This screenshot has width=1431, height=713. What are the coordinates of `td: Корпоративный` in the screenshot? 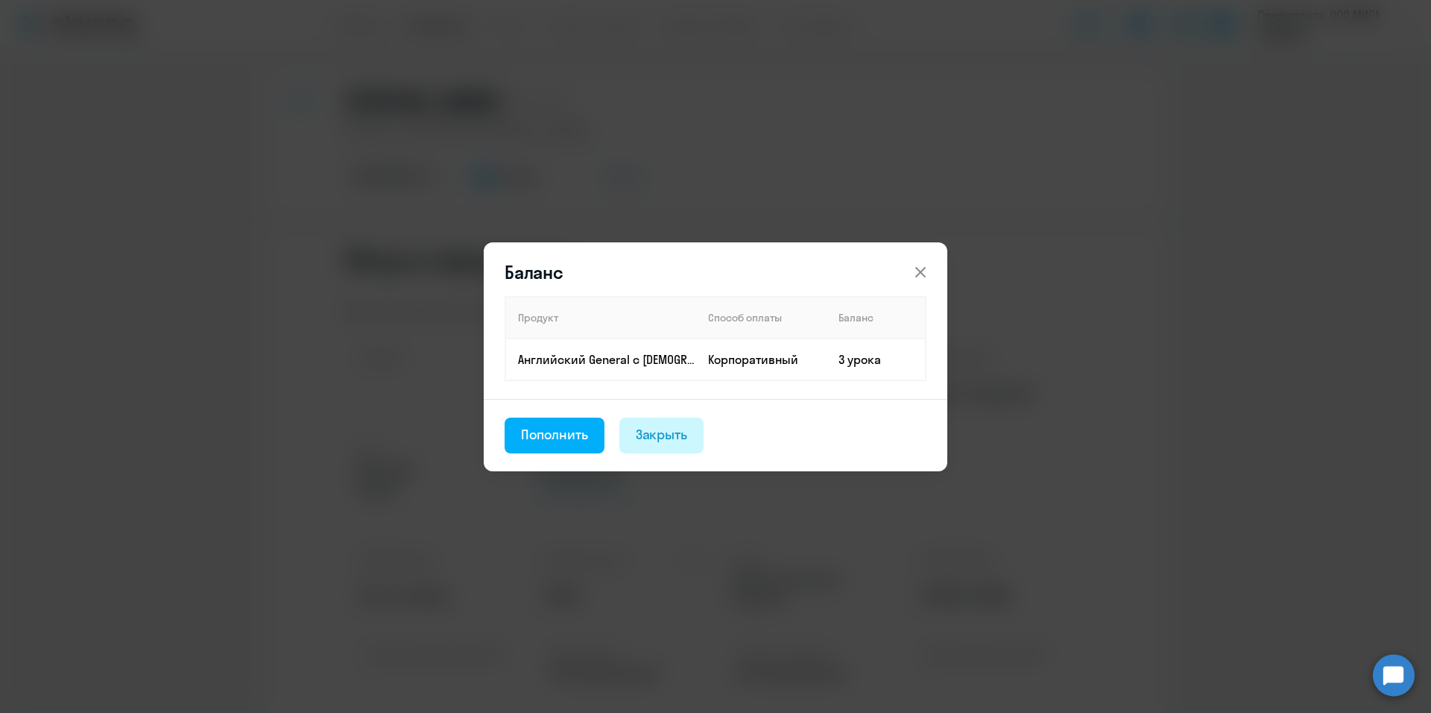 It's located at (761, 359).